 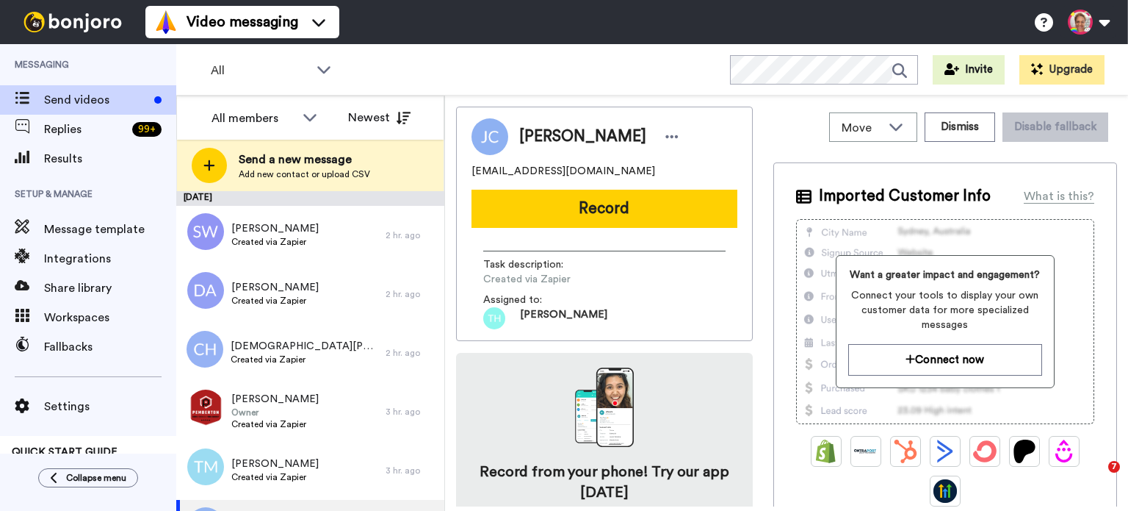 What do you see at coordinates (826, 451) in the screenshot?
I see `img: Shopify` at bounding box center [826, 451].